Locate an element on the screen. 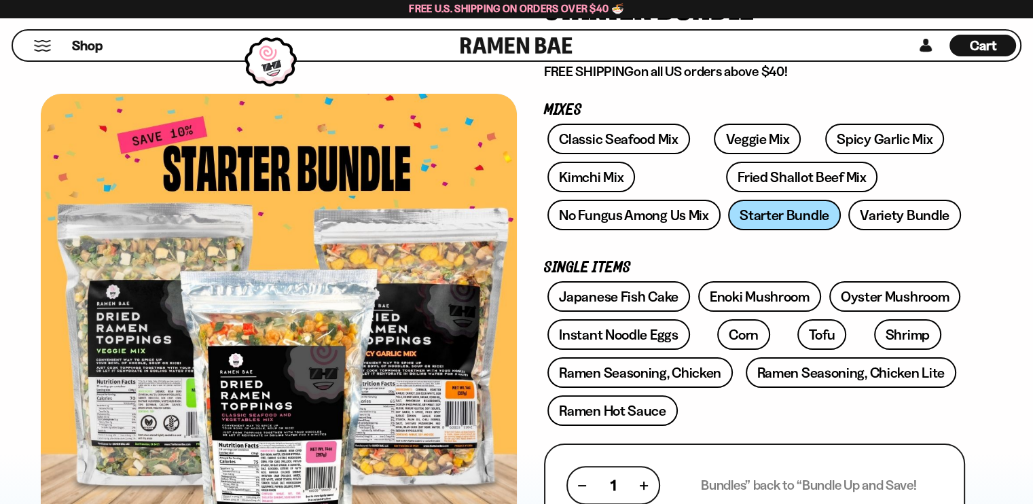 Image resolution: width=1033 pixels, height=504 pixels. a: Japanese Fish Cake is located at coordinates (619, 296).